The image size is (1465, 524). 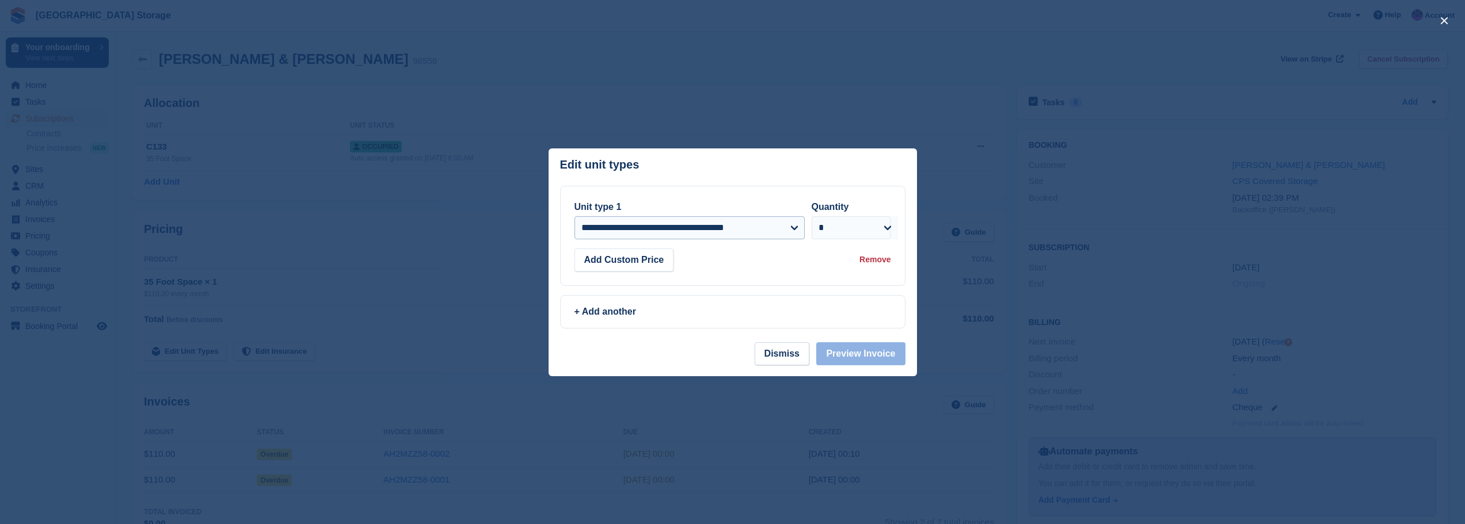 What do you see at coordinates (782, 354) in the screenshot?
I see `button: Dismiss` at bounding box center [782, 354].